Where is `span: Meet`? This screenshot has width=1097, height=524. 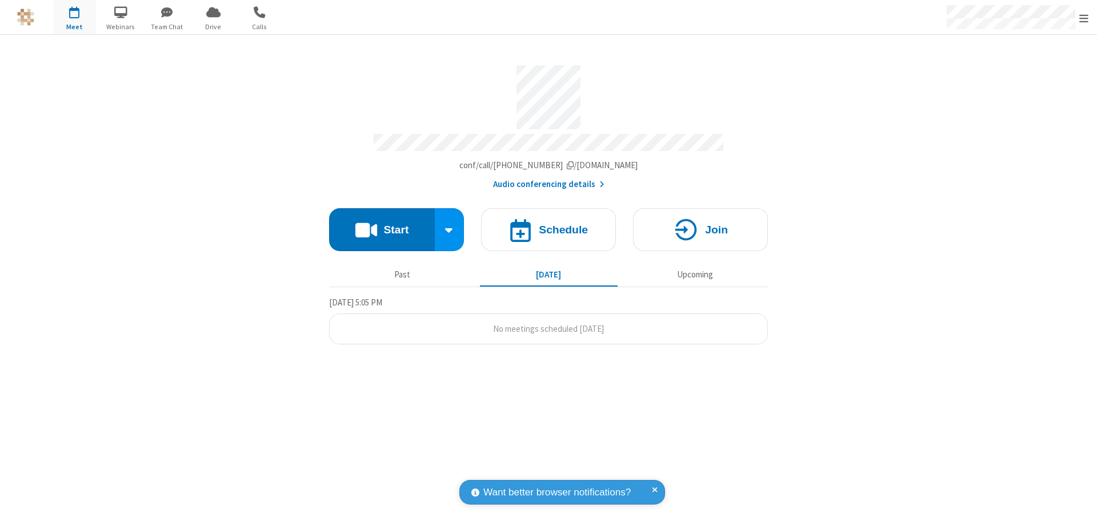
span: Meet is located at coordinates (74, 27).